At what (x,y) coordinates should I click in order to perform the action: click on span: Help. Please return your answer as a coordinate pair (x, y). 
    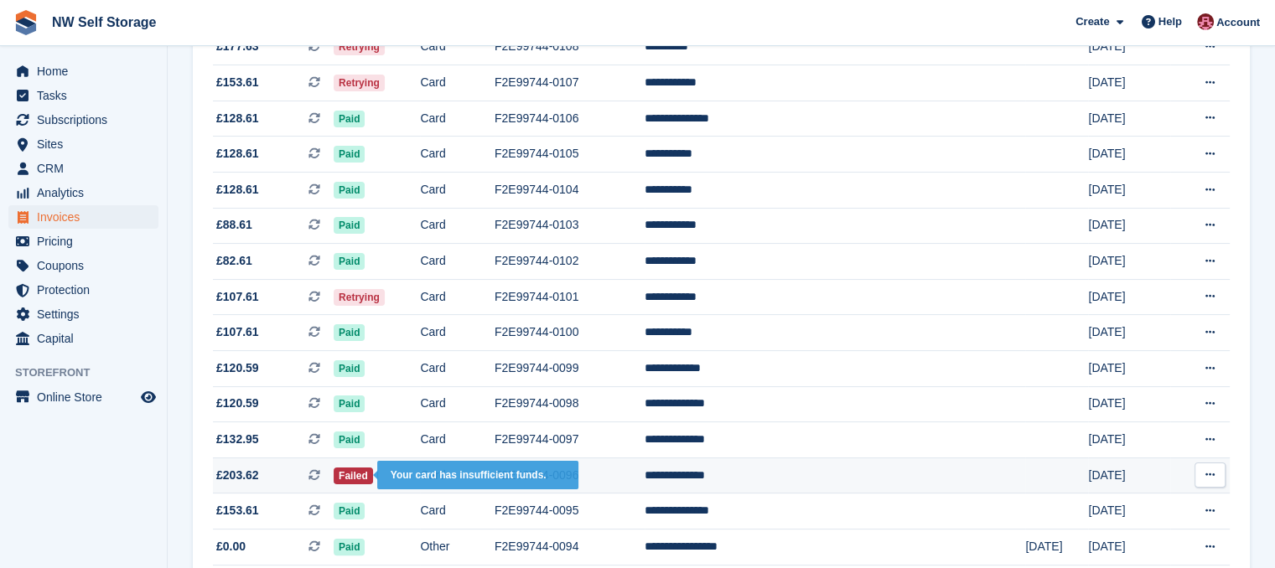
    Looking at the image, I should click on (1170, 22).